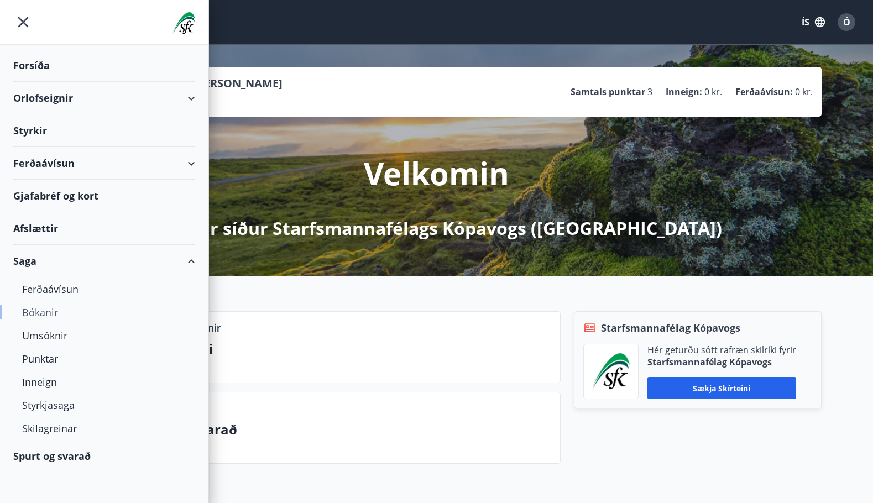 This screenshot has height=503, width=873. What do you see at coordinates (722, 362) in the screenshot?
I see `p: Starfsmannafélag Kópavogs` at bounding box center [722, 362].